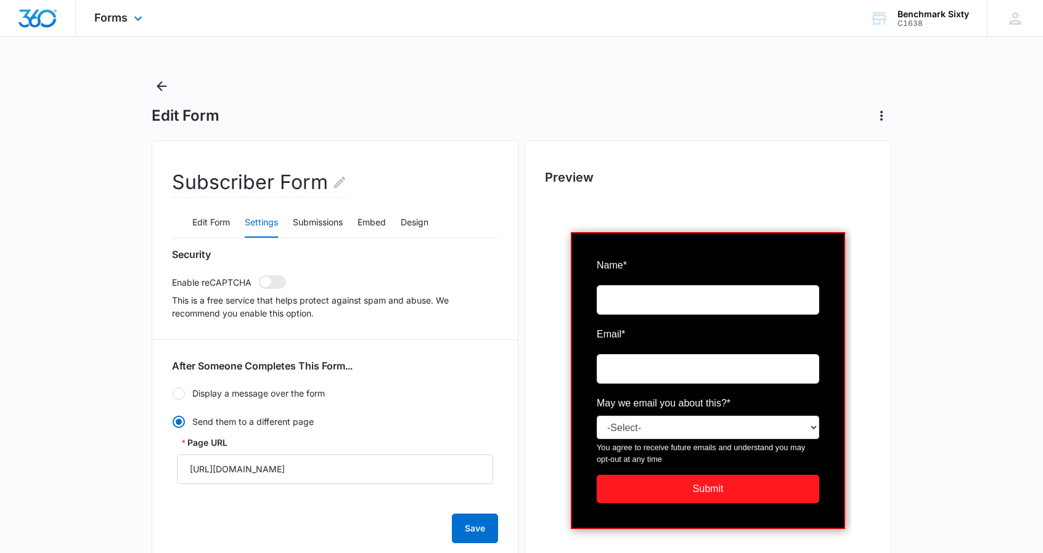  I want to click on button: Save, so click(475, 529).